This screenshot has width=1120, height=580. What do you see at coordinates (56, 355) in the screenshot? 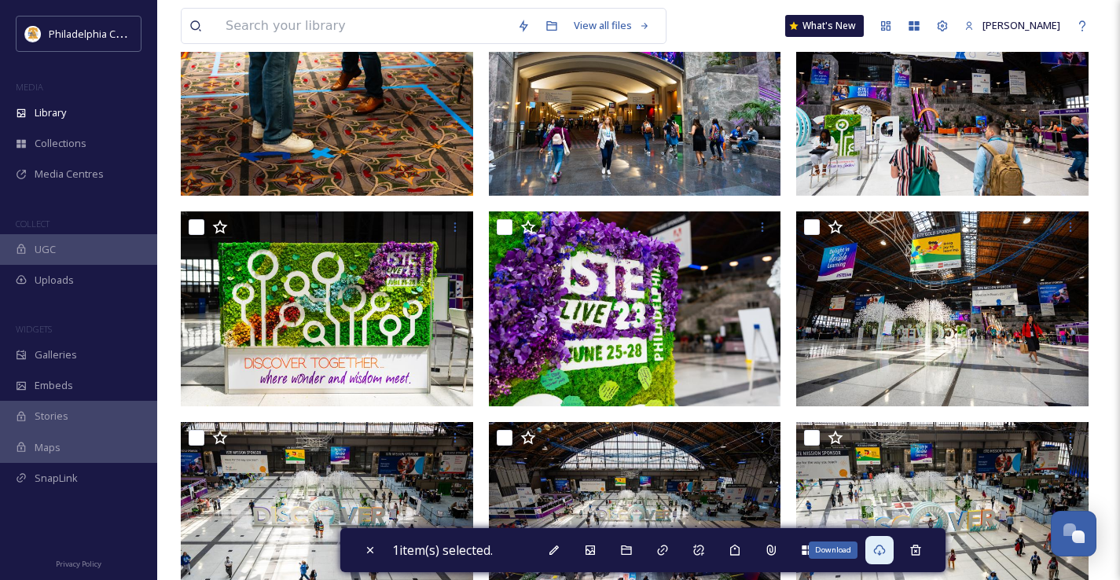
I see `span: Galleries` at bounding box center [56, 355].